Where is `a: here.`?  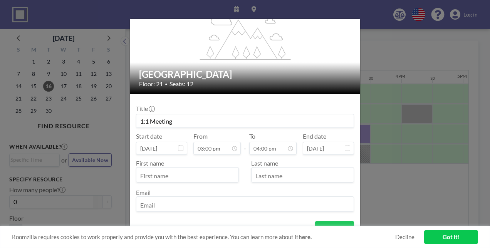
a: here. is located at coordinates (305, 237).